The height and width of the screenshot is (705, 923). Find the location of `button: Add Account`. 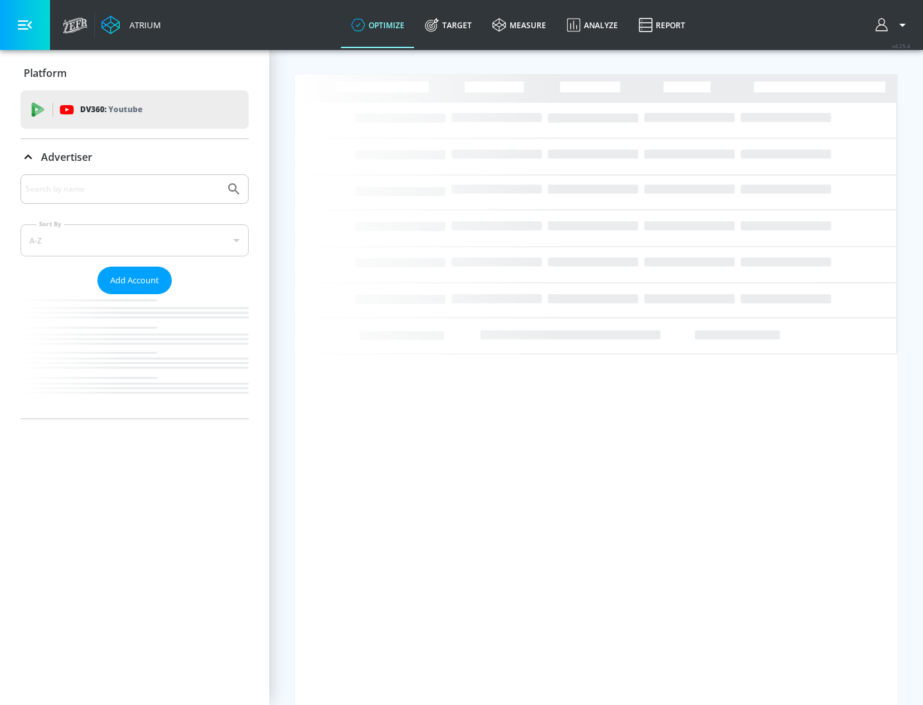

button: Add Account is located at coordinates (135, 280).